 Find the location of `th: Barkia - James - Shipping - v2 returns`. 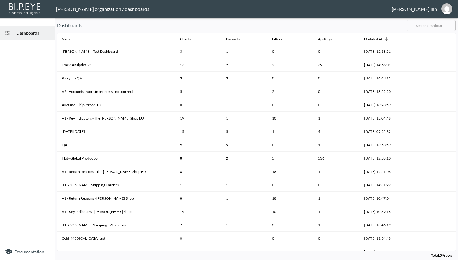

th: Barkia - James - Shipping - v2 returns is located at coordinates (116, 225).